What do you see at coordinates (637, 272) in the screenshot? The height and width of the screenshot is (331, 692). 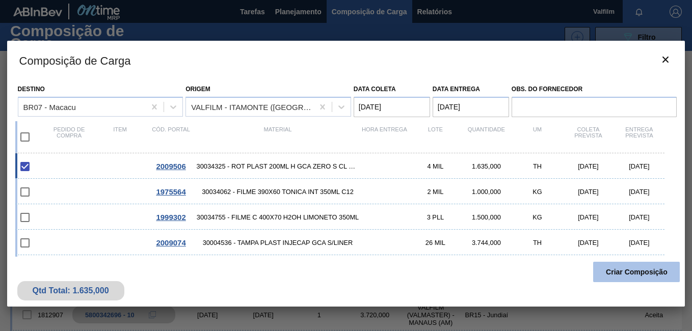 I see `button: Criar Composição` at bounding box center [637, 272].